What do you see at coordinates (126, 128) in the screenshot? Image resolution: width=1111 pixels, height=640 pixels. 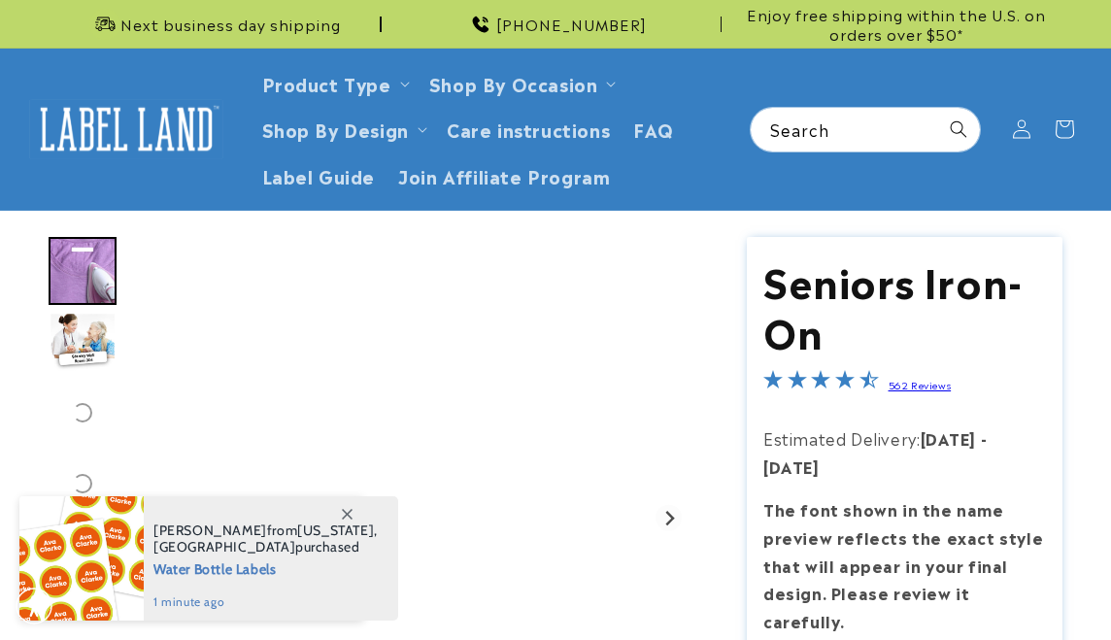 I see `a: Label Land` at bounding box center [126, 128].